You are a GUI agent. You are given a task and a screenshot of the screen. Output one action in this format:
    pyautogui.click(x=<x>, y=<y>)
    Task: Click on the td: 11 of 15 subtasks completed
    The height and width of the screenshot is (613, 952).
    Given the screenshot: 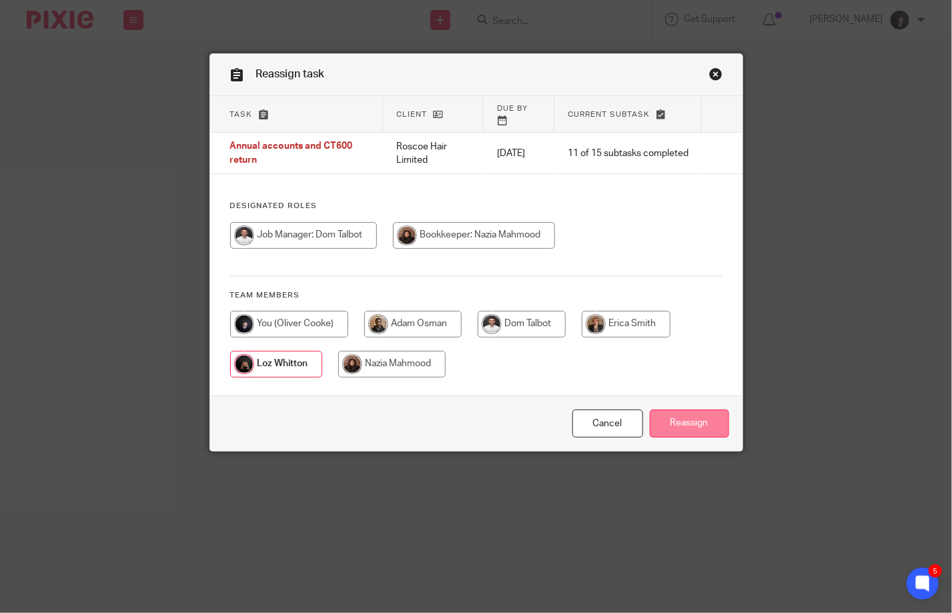 What is the action you would take?
    pyautogui.click(x=628, y=153)
    